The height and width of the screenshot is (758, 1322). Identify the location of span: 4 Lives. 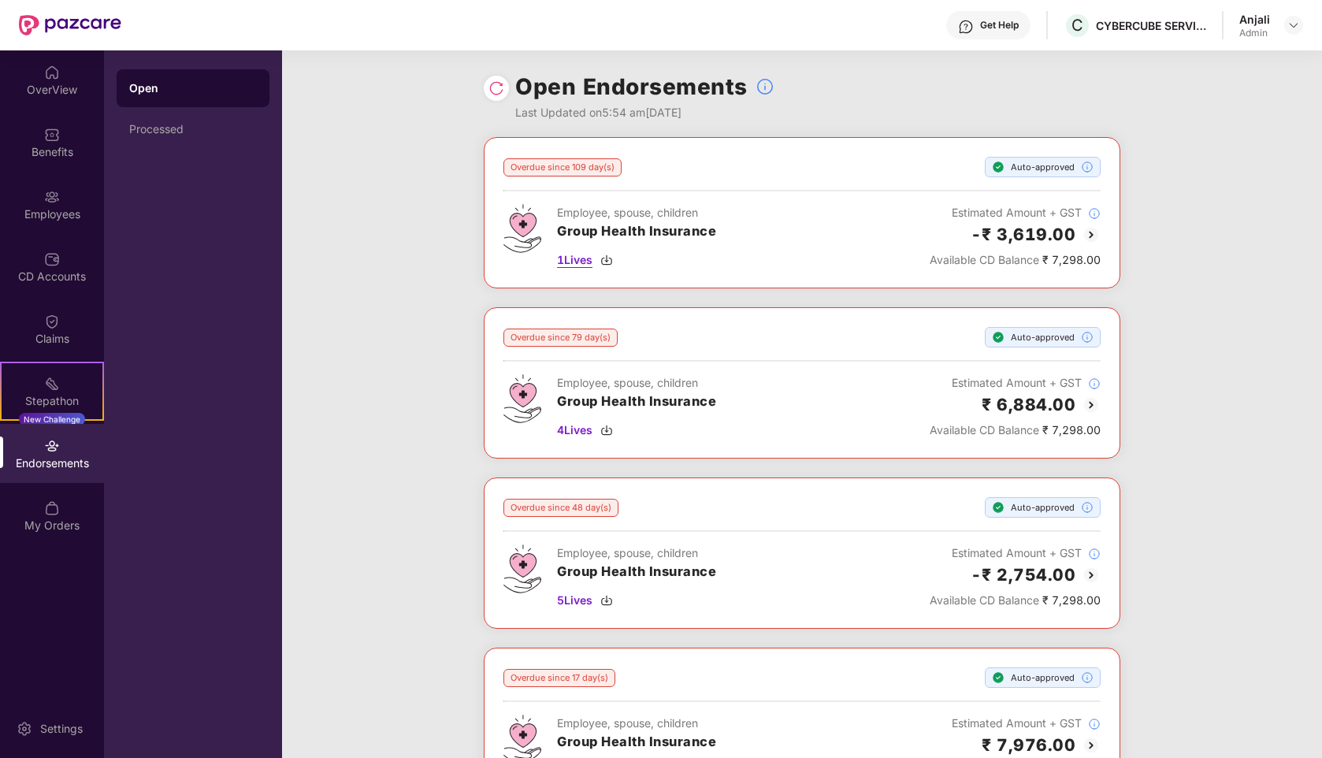
(574, 430).